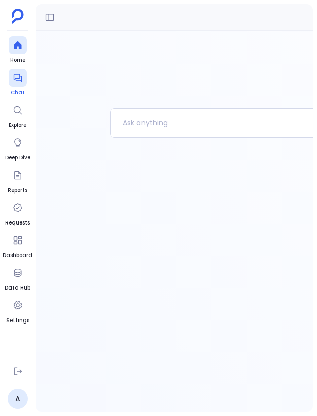 This screenshot has width=317, height=416. What do you see at coordinates (18, 83) in the screenshot?
I see `a: Chat` at bounding box center [18, 83].